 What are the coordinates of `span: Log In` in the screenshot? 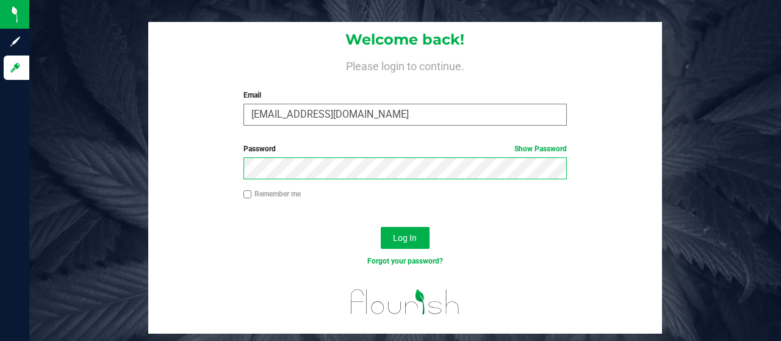 It's located at (404, 238).